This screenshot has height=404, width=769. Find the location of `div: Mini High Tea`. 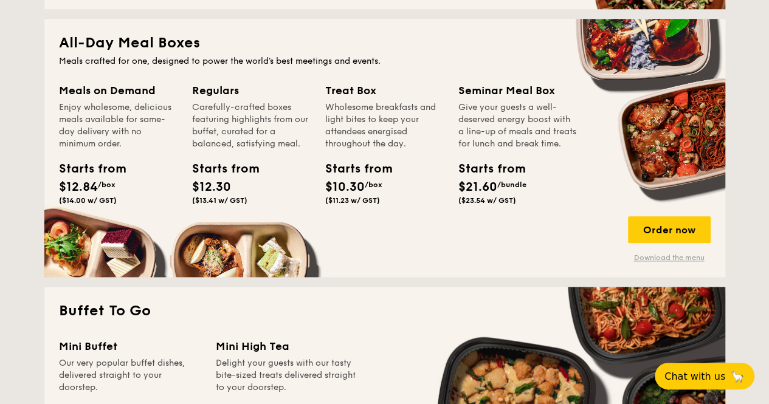

div: Mini High Tea is located at coordinates (287, 347).